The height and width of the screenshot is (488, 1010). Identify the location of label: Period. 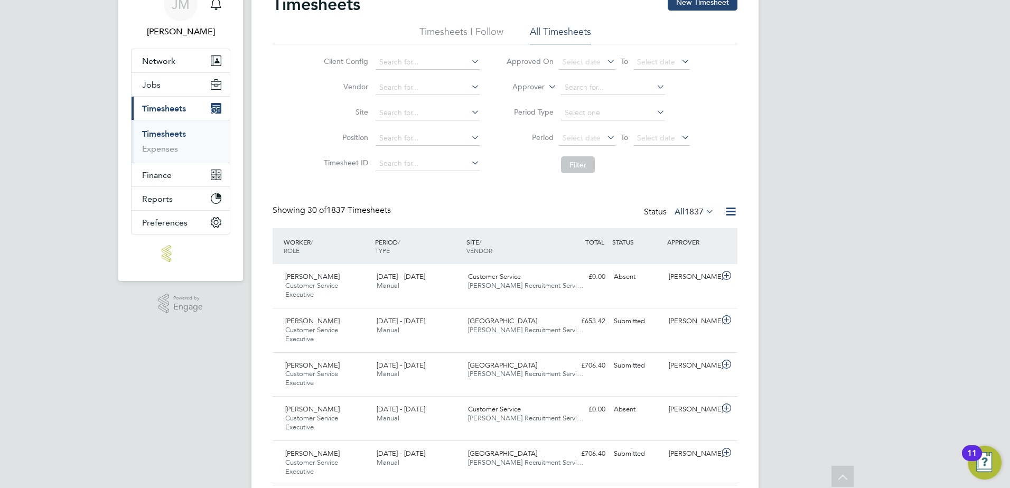
(530, 137).